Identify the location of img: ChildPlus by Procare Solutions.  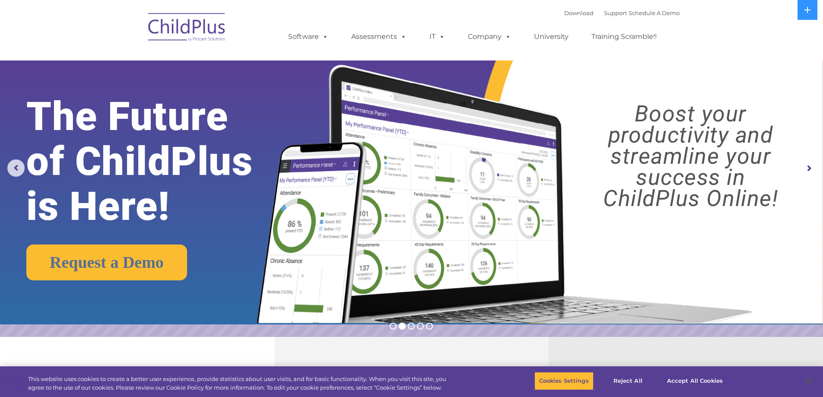
(187, 29).